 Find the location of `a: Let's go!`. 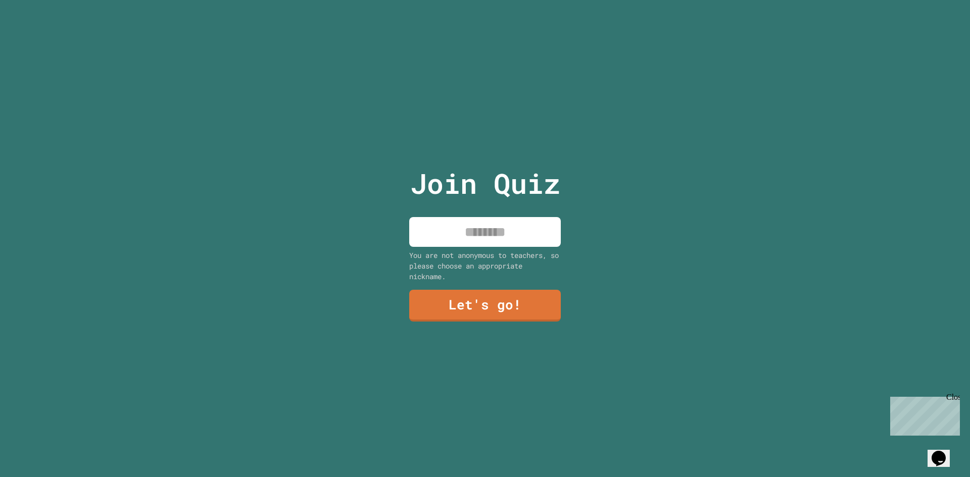

a: Let's go! is located at coordinates (485, 306).